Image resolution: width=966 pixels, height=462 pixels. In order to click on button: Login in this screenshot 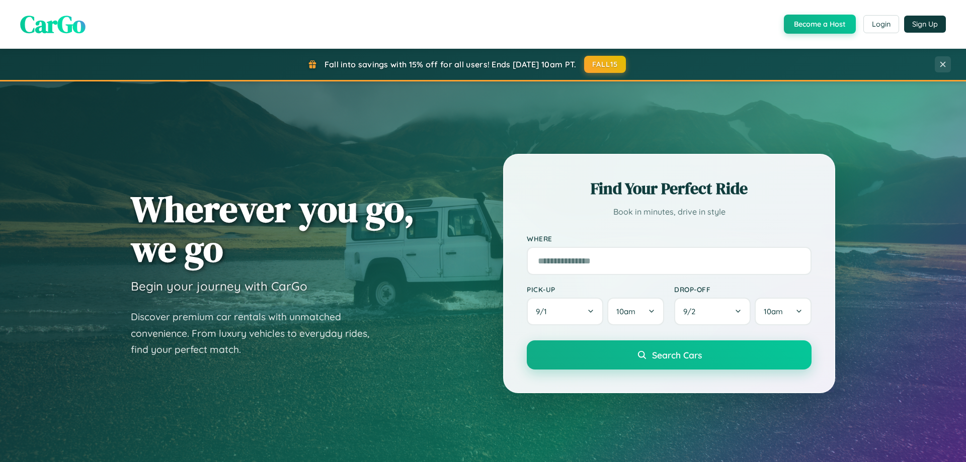, I will do `click(881, 24)`.